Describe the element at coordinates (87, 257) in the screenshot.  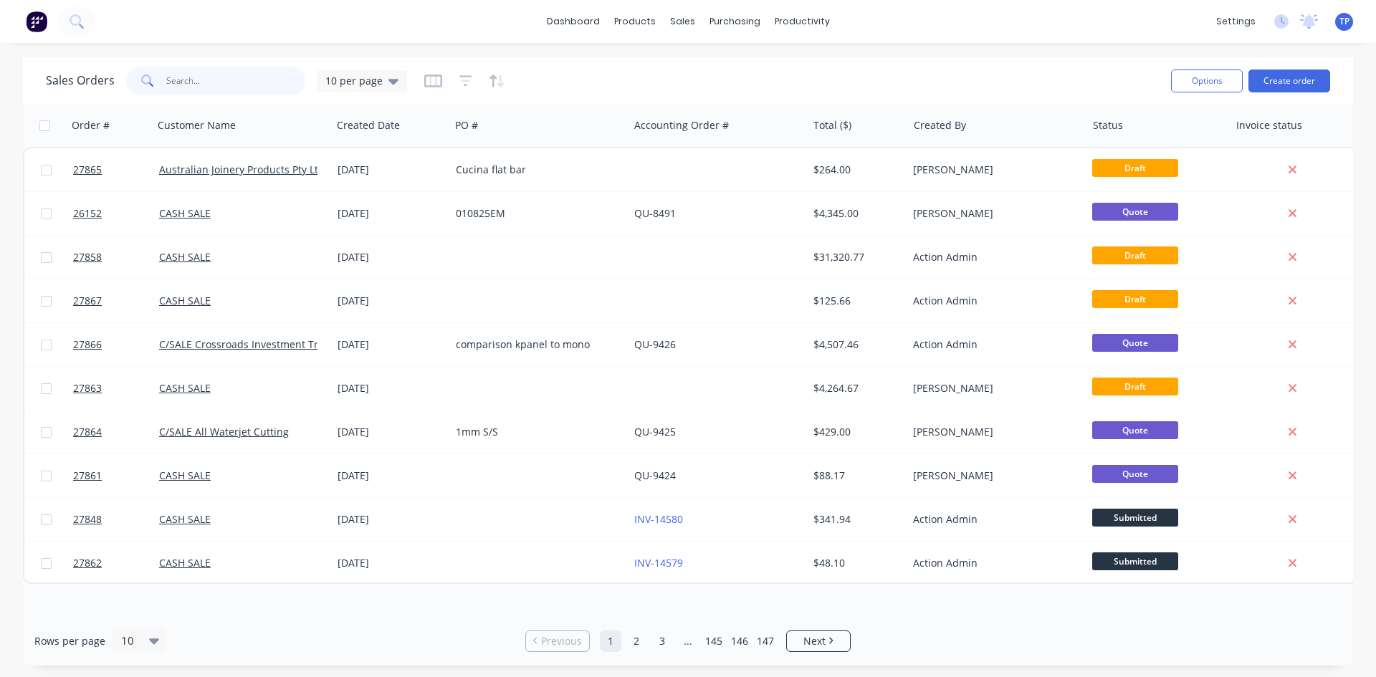
I see `span: 27858` at that location.